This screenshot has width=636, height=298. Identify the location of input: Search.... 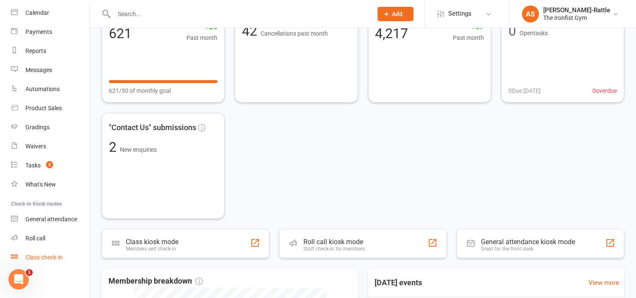
(239, 14).